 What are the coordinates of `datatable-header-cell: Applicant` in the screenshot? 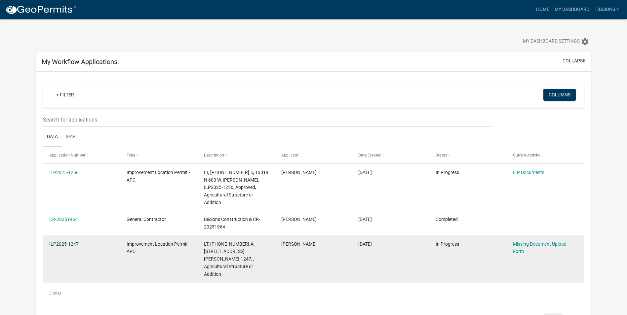 It's located at (313, 155).